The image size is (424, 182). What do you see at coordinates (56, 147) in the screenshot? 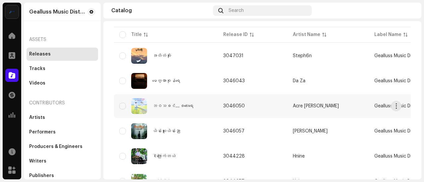
I see `div: Producers & Engineers` at bounding box center [56, 147].